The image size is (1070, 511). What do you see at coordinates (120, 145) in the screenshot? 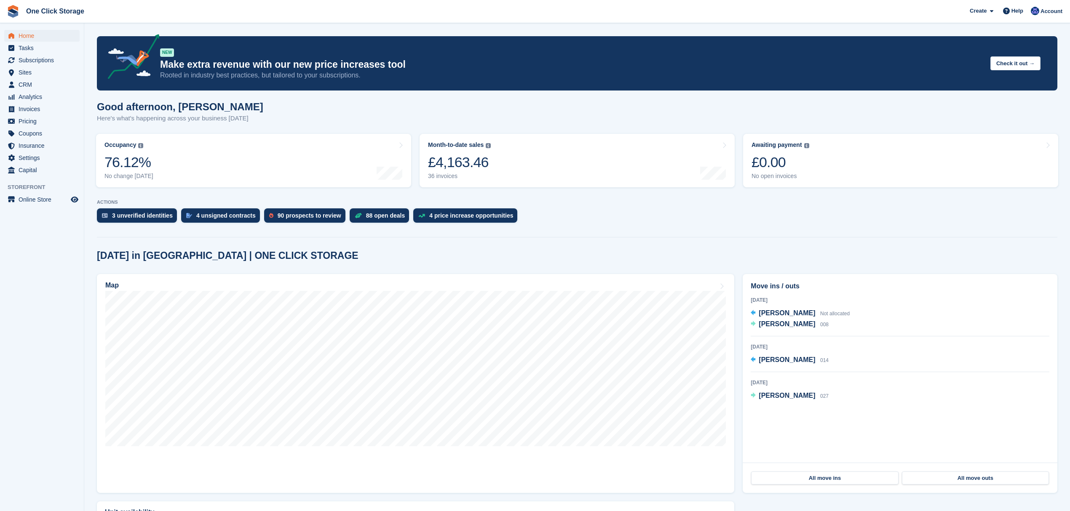
I see `div: Occupancy` at bounding box center [120, 145].